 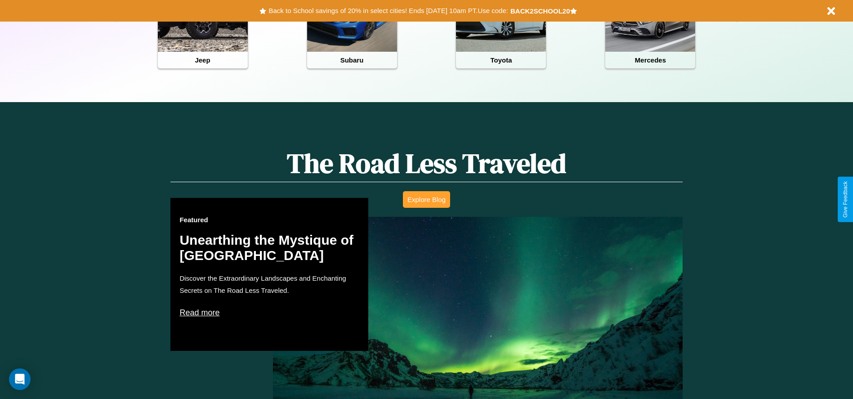 I want to click on h4: Toyota, so click(x=501, y=60).